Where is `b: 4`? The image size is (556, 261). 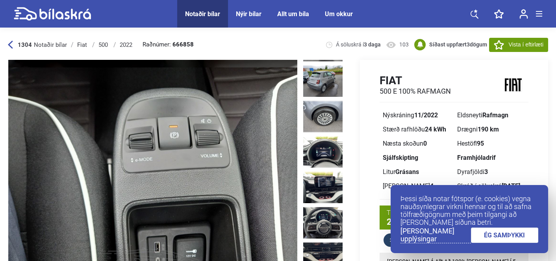
b: 4 is located at coordinates (432, 186).